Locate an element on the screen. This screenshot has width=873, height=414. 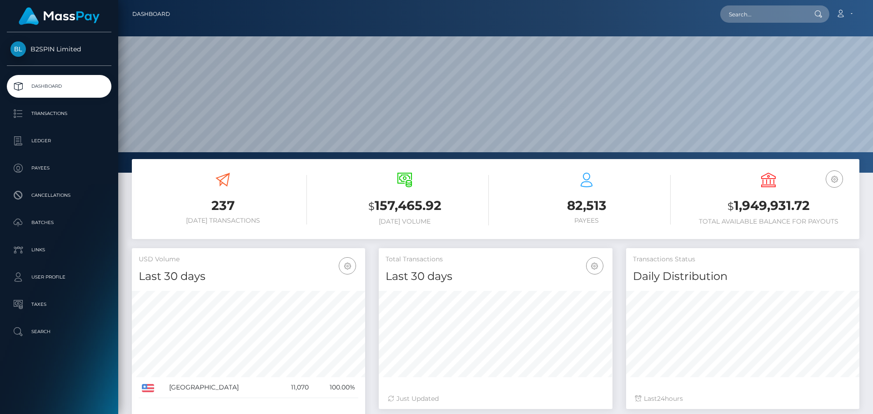
p: Search is located at coordinates (59, 332).